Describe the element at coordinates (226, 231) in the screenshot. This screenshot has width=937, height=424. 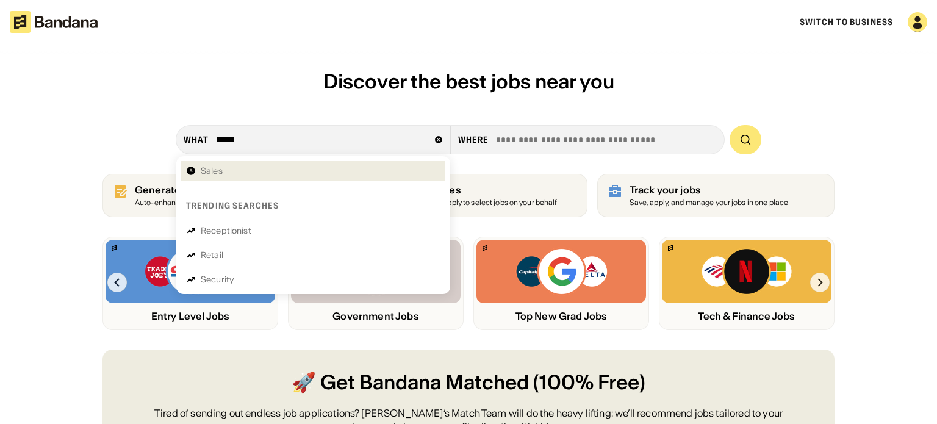
I see `div: Receptionist` at that location.